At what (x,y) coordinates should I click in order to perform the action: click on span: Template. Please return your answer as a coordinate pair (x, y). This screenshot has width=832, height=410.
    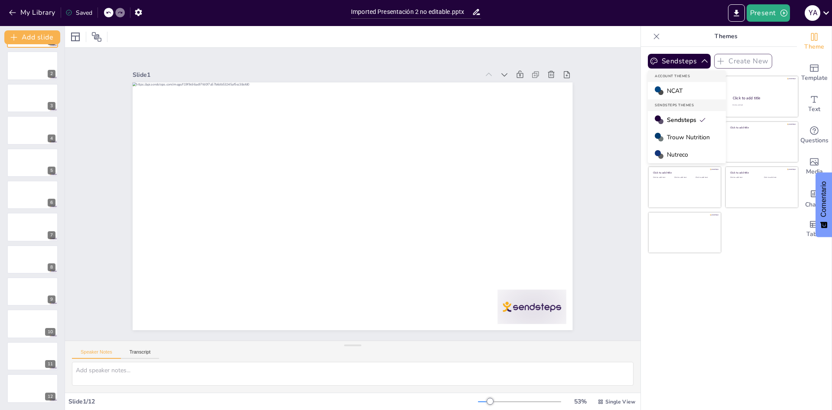
    Looking at the image, I should click on (814, 78).